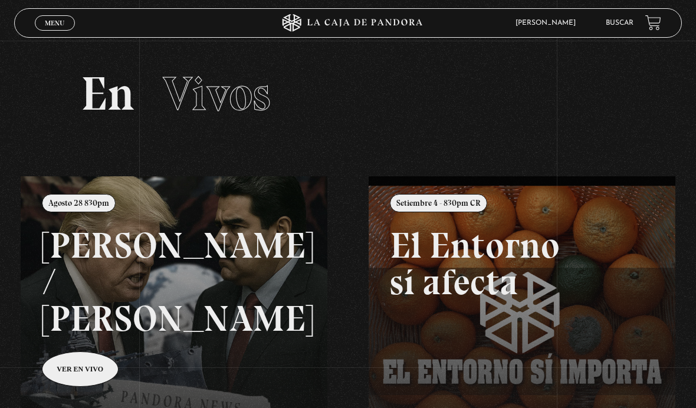 The height and width of the screenshot is (408, 696). Describe the element at coordinates (54, 23) in the screenshot. I see `span: Menu` at that location.